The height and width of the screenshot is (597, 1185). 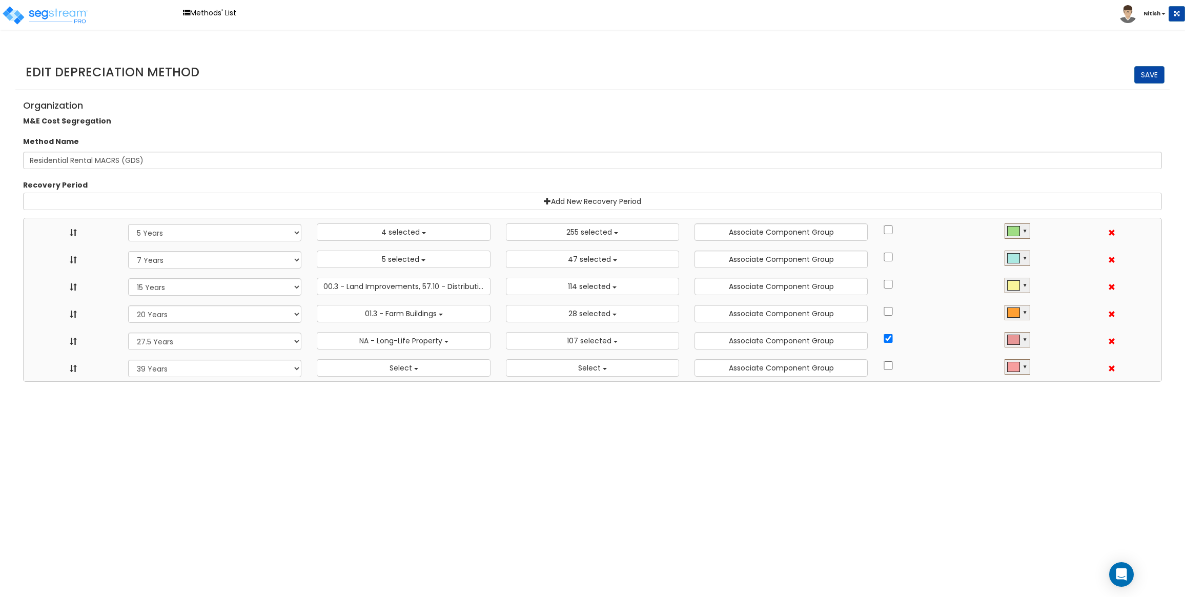 What do you see at coordinates (589, 314) in the screenshot?
I see `span: 28 selected` at bounding box center [589, 314].